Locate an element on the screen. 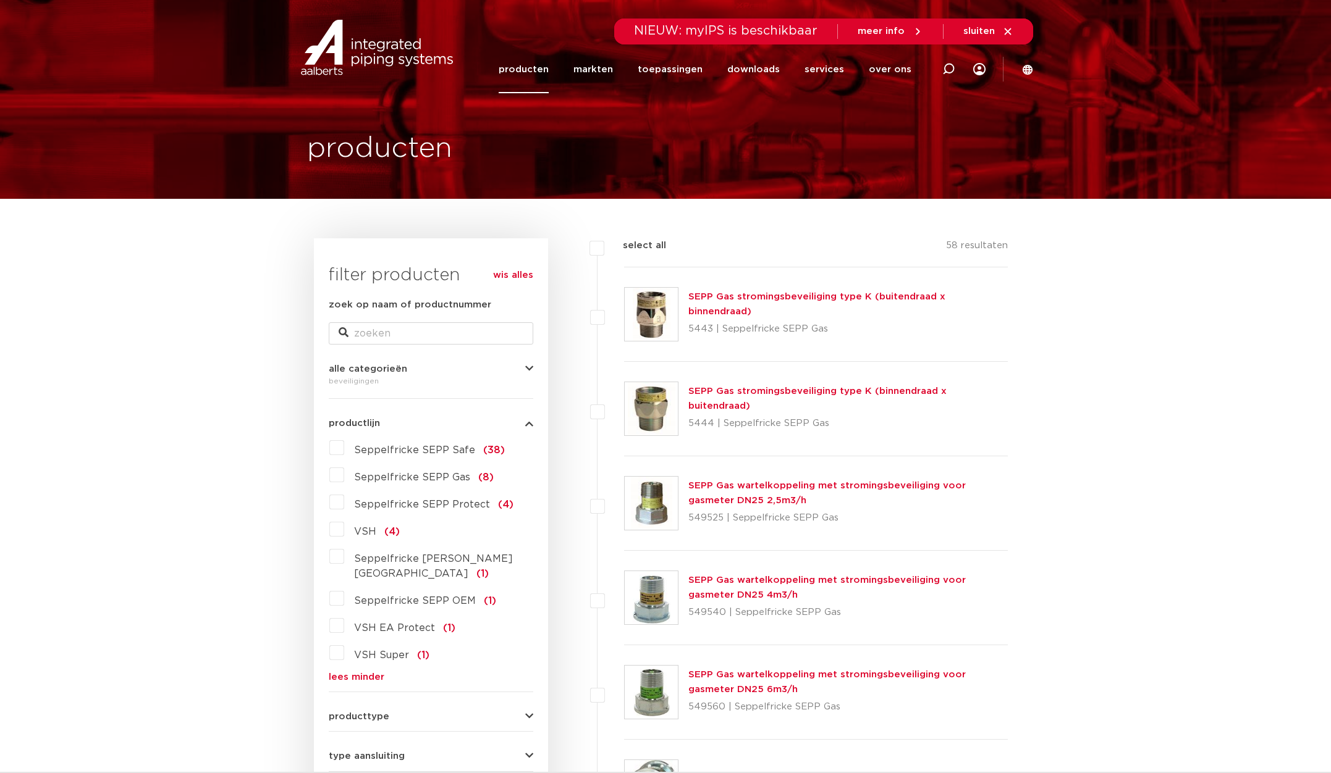 The image size is (1331, 773). span: Seppelfricke SEPP OEM is located at coordinates (415, 601).